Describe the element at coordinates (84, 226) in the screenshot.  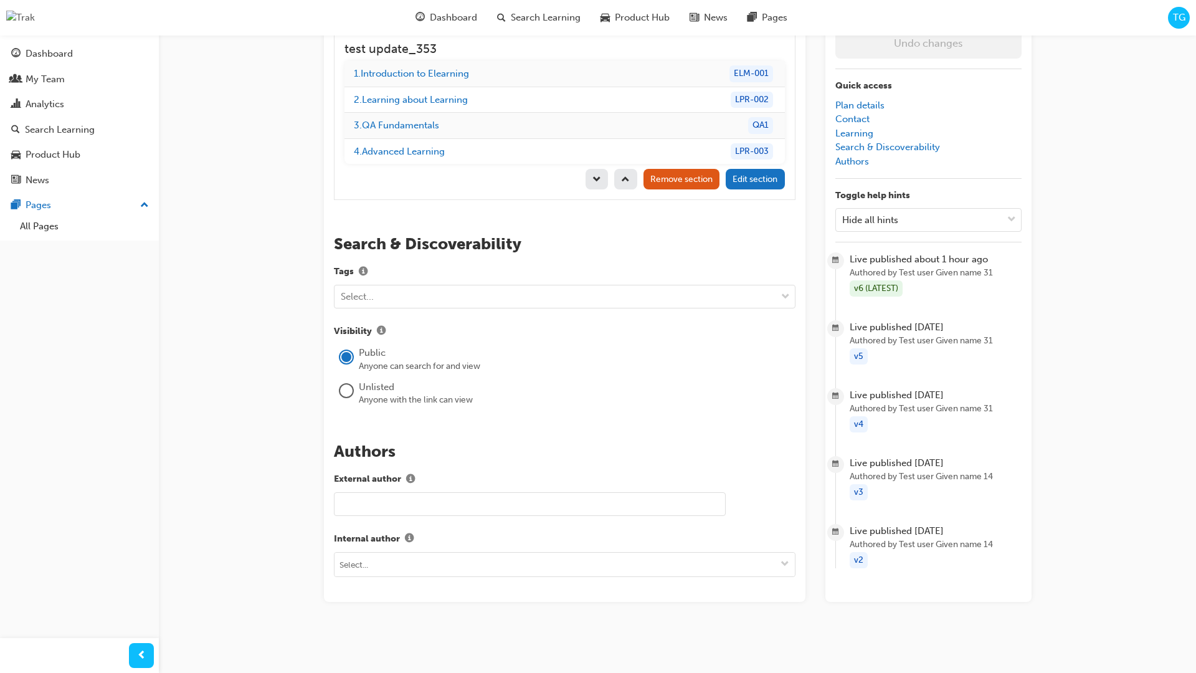
I see `a: All Pages` at that location.